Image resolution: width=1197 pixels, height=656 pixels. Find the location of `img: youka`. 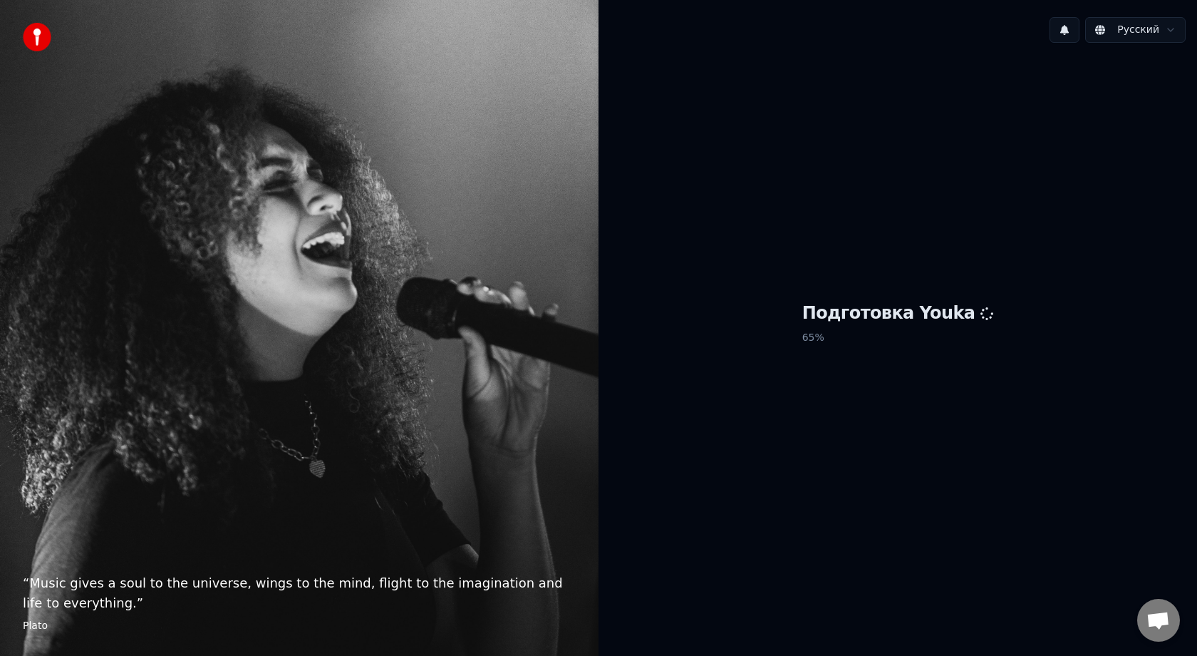

img: youka is located at coordinates (37, 37).